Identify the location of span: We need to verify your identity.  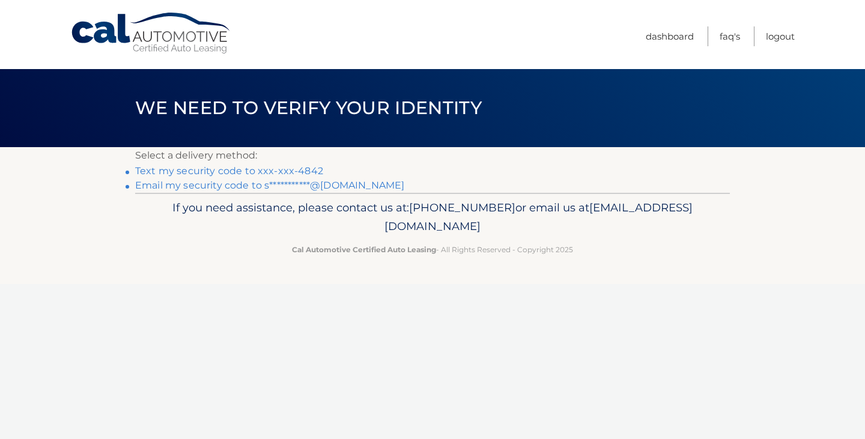
(308, 108).